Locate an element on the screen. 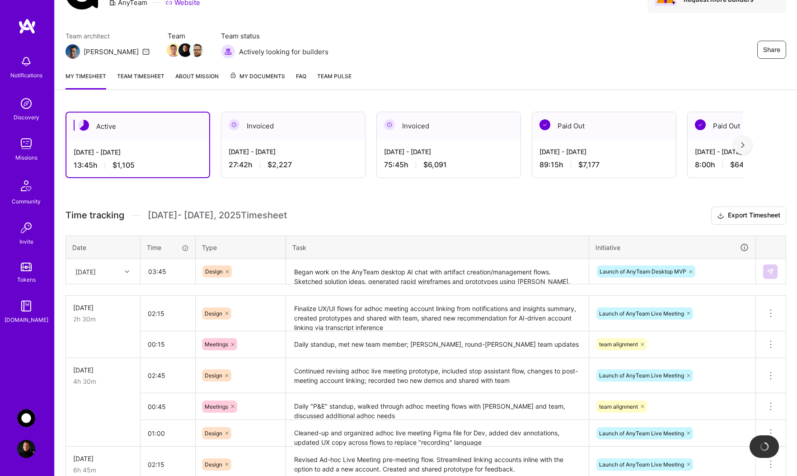 The image size is (797, 476). div: 2h 30m is located at coordinates (103, 319).